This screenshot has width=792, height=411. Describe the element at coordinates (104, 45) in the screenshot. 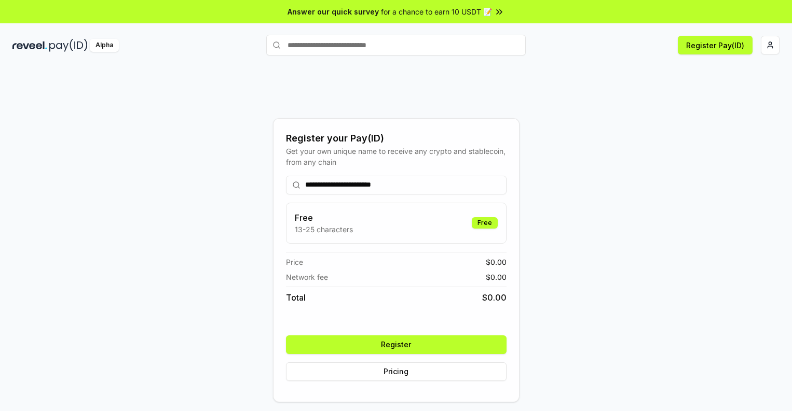

I see `div: Alpha` at that location.